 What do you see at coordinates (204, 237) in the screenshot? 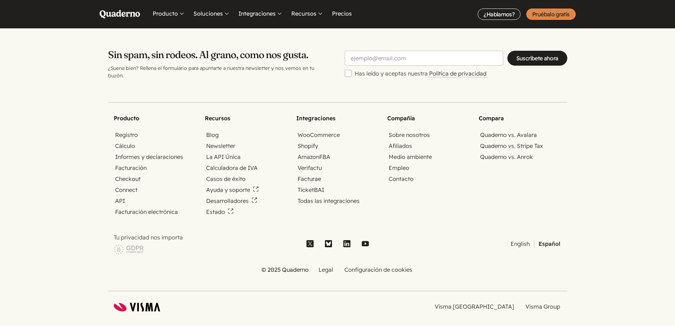
I see `p: Tu privacidad nos importa` at bounding box center [204, 237].